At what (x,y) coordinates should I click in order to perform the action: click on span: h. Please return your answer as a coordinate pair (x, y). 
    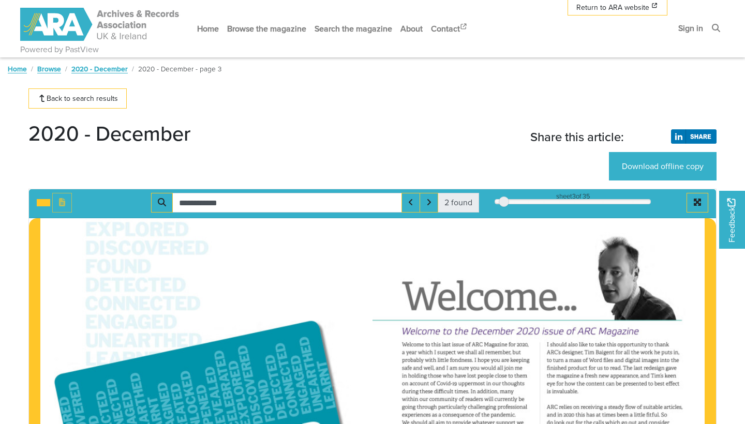
    Looking at the image, I should click on (569, 401).